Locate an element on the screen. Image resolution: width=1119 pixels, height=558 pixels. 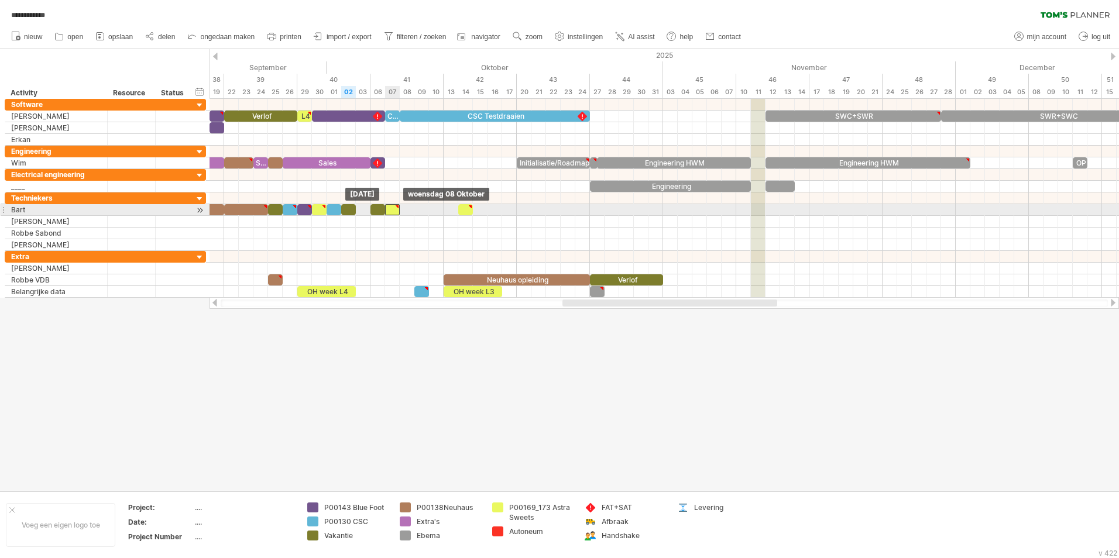
div: Software is located at coordinates (56, 104).